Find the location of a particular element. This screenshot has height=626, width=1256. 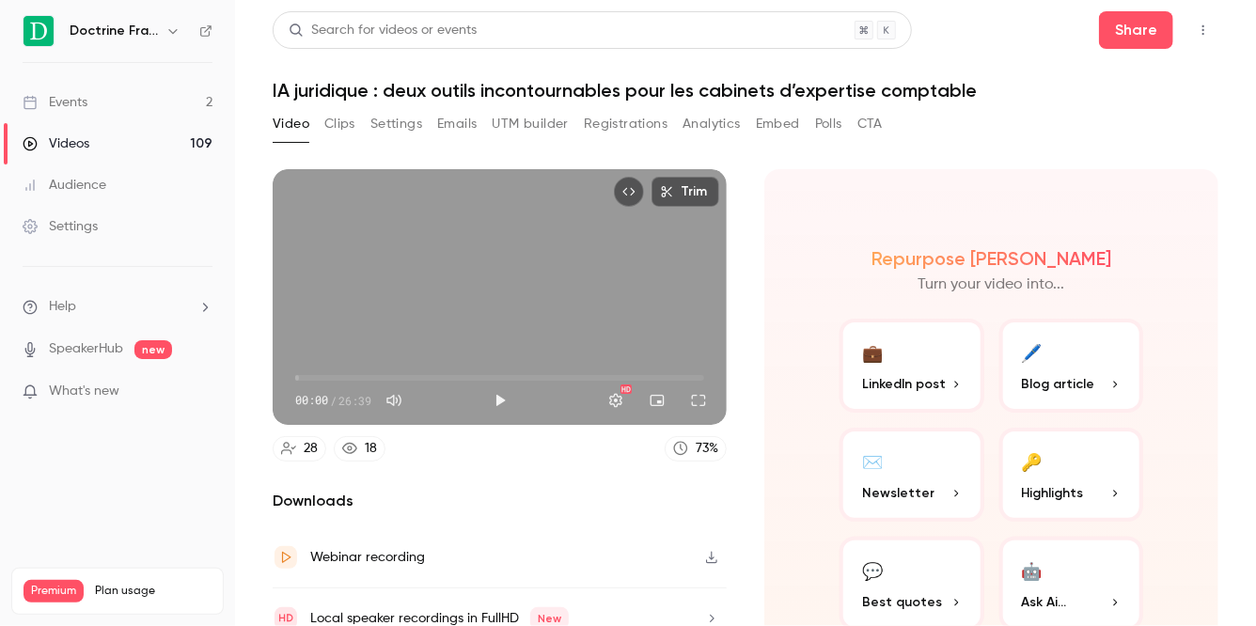

button: Video is located at coordinates (290, 124).